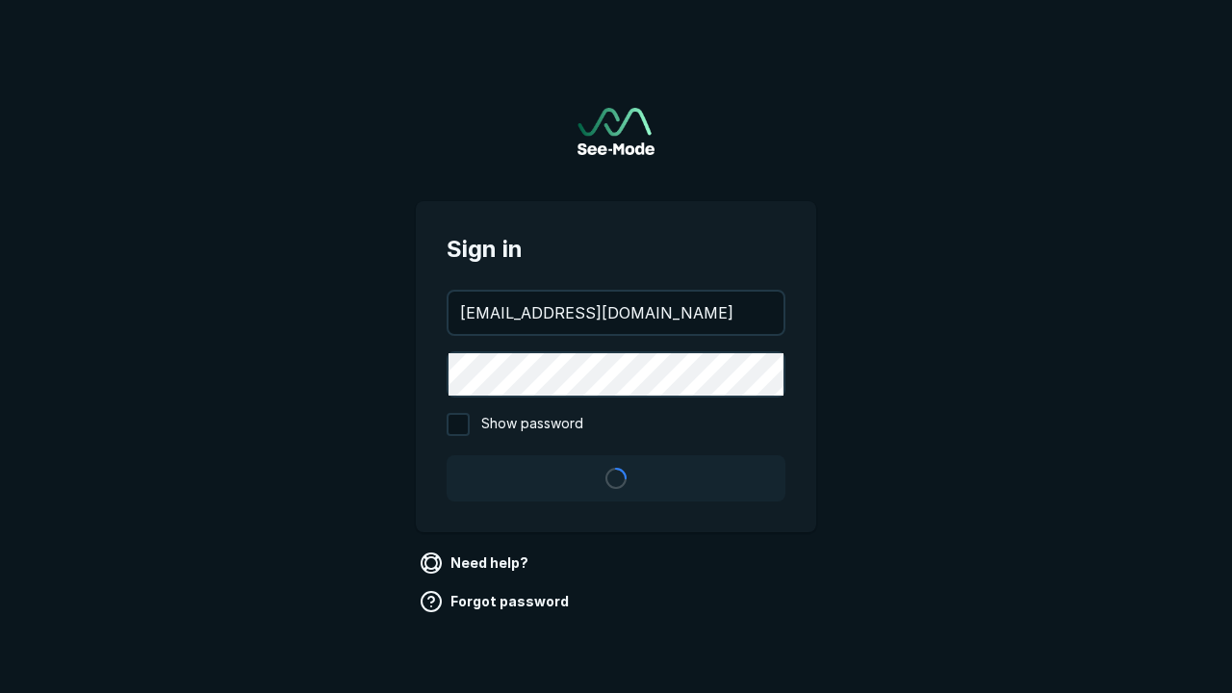 The height and width of the screenshot is (693, 1232). Describe the element at coordinates (616, 131) in the screenshot. I see `a: Go to sign in` at that location.